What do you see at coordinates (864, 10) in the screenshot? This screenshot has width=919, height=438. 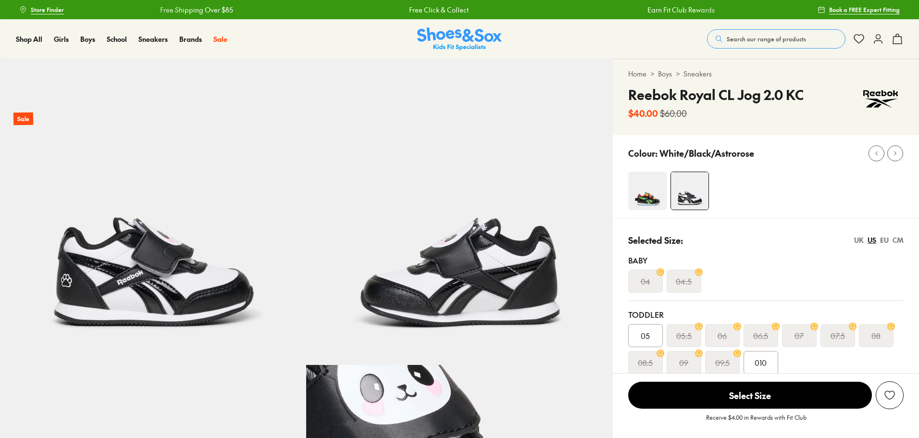 I see `span: Book a FREE Expert Fitting` at bounding box center [864, 10].